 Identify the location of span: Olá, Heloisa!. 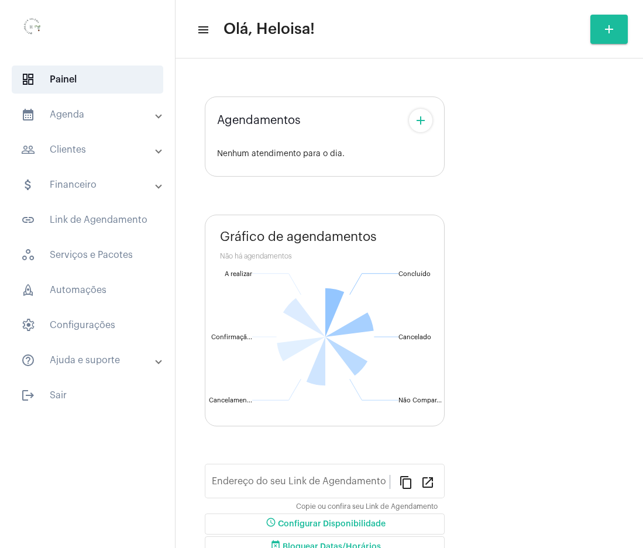
(269, 29).